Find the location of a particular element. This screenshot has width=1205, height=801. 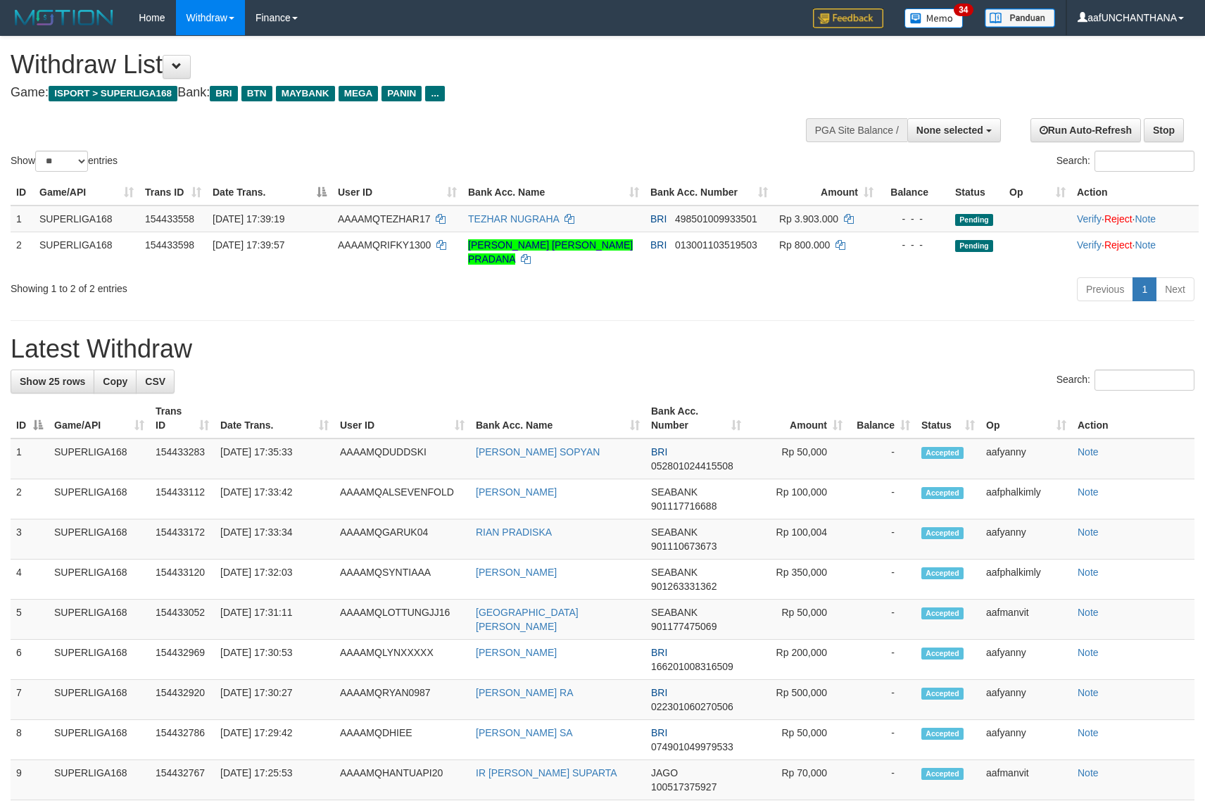

td: 4 is located at coordinates (30, 579).